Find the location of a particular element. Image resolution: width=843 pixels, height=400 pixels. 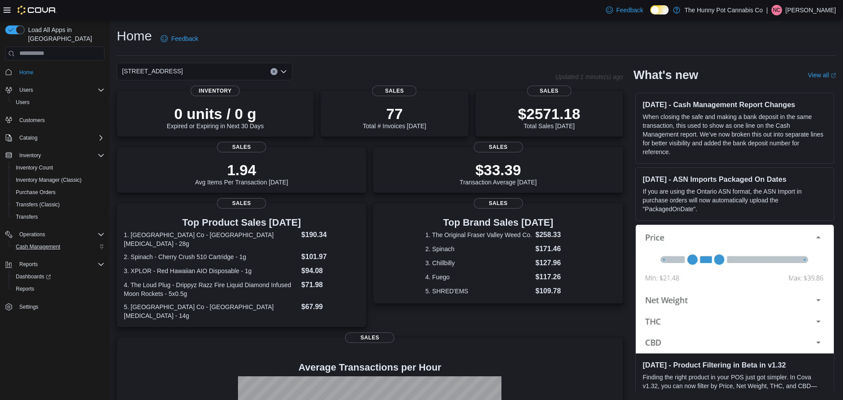

button: Transfers is located at coordinates (58, 217).